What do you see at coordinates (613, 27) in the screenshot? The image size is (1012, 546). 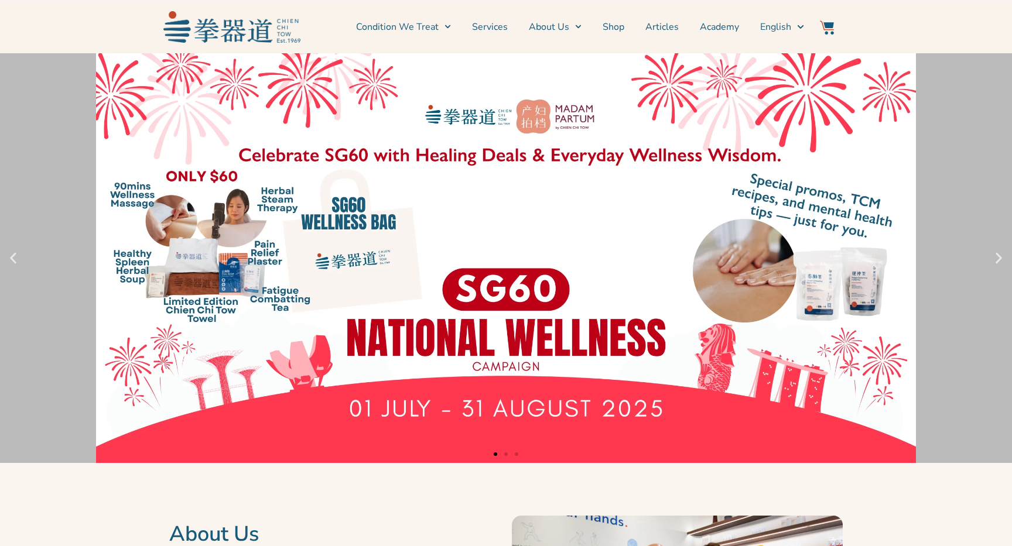 I see `a: Shop` at bounding box center [613, 27].